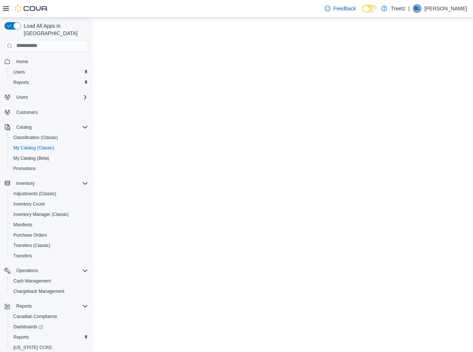 The width and height of the screenshot is (473, 352). Describe the element at coordinates (49, 256) in the screenshot. I see `button: Transfers` at that location.